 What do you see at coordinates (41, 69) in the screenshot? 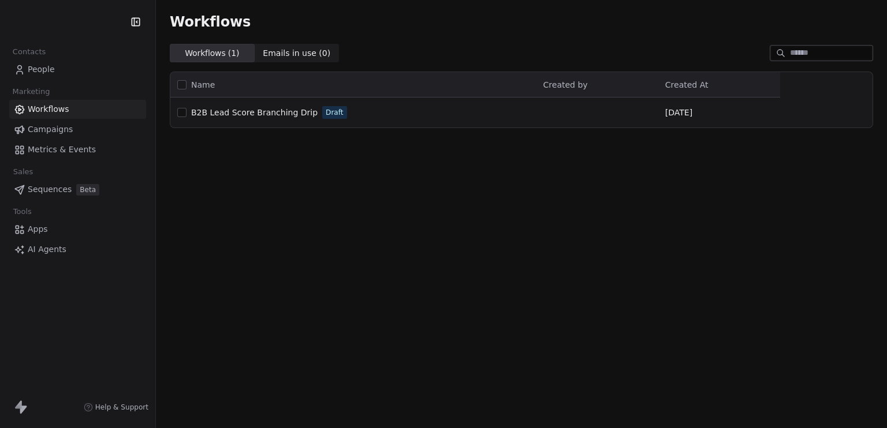
I see `span: People` at bounding box center [41, 69].